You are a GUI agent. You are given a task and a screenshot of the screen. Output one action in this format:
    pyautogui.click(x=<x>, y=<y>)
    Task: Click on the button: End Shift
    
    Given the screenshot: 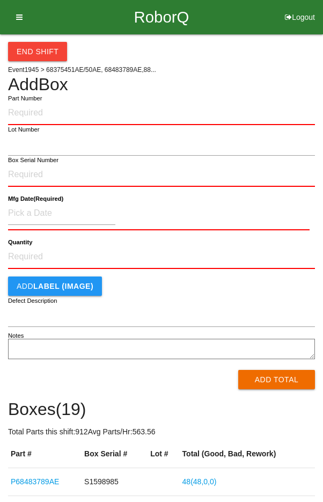 What is the action you would take?
    pyautogui.click(x=38, y=52)
    